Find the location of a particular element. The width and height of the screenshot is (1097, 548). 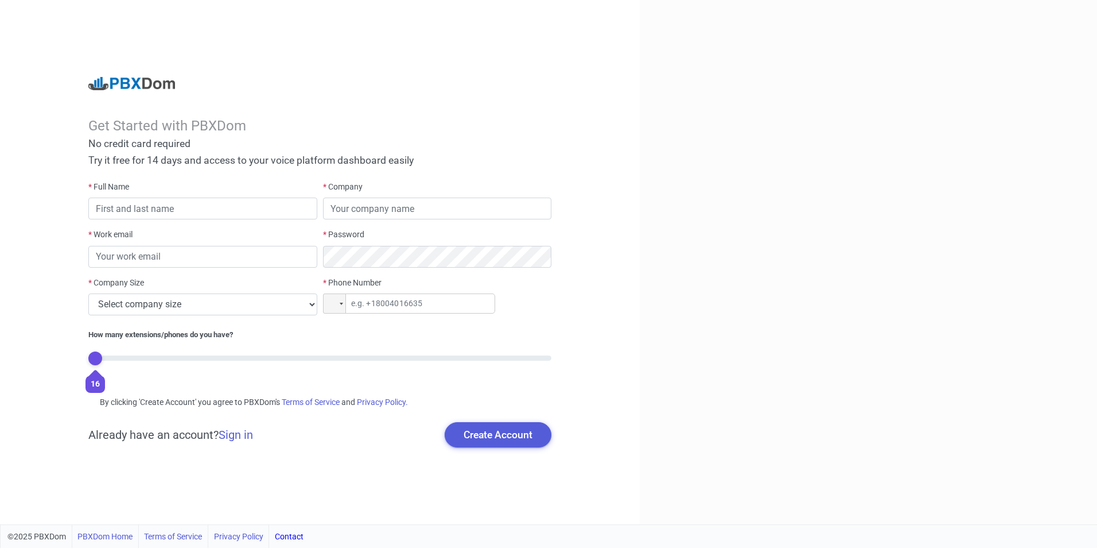

button: Create Account is located at coordinates (498, 434).